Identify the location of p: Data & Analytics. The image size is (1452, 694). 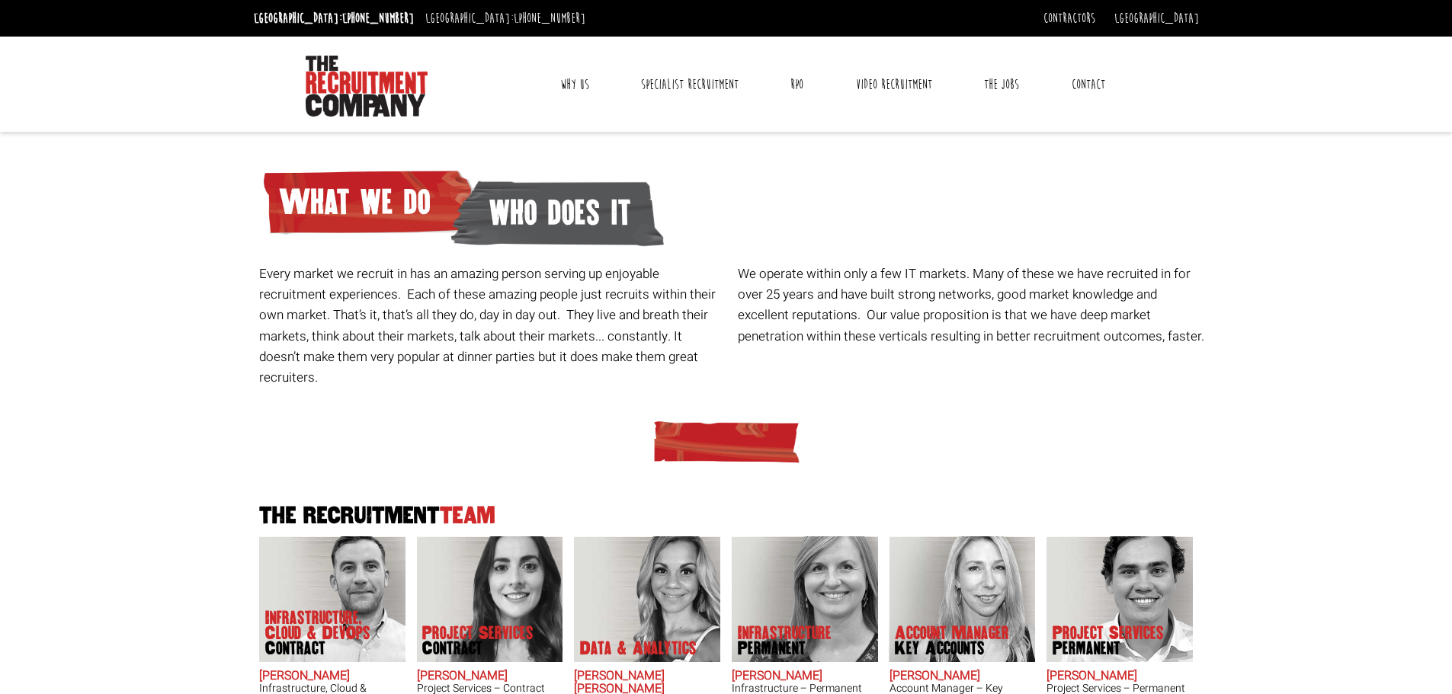
(638, 649).